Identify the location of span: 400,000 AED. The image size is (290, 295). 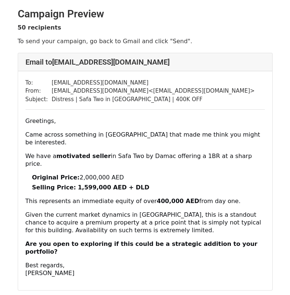
(178, 201).